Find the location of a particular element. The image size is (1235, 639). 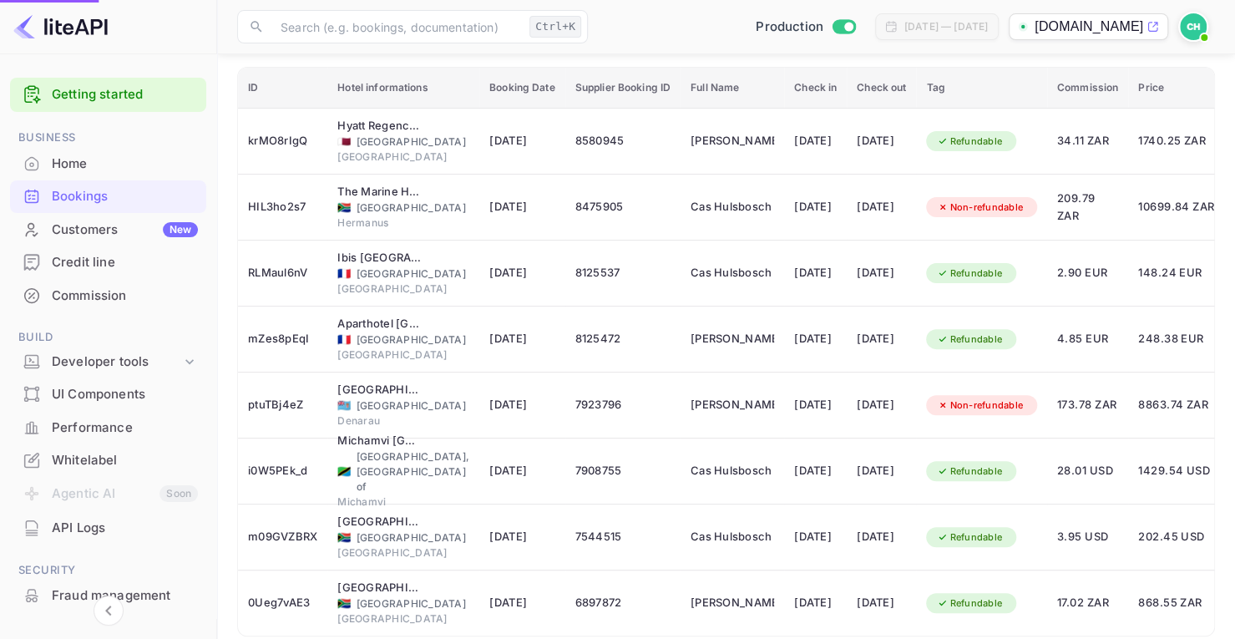

div: 8125537 is located at coordinates (623, 273).